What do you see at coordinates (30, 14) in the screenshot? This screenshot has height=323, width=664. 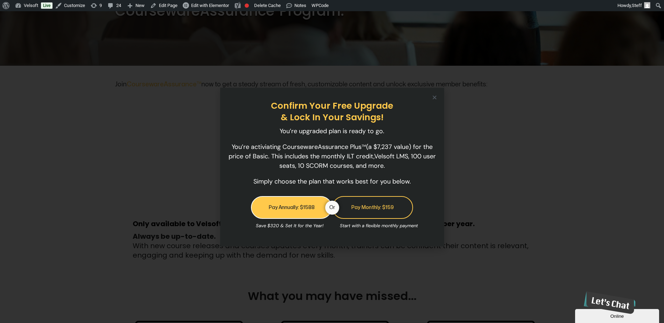 I see `img: Chat attention grabber` at bounding box center [30, 14].